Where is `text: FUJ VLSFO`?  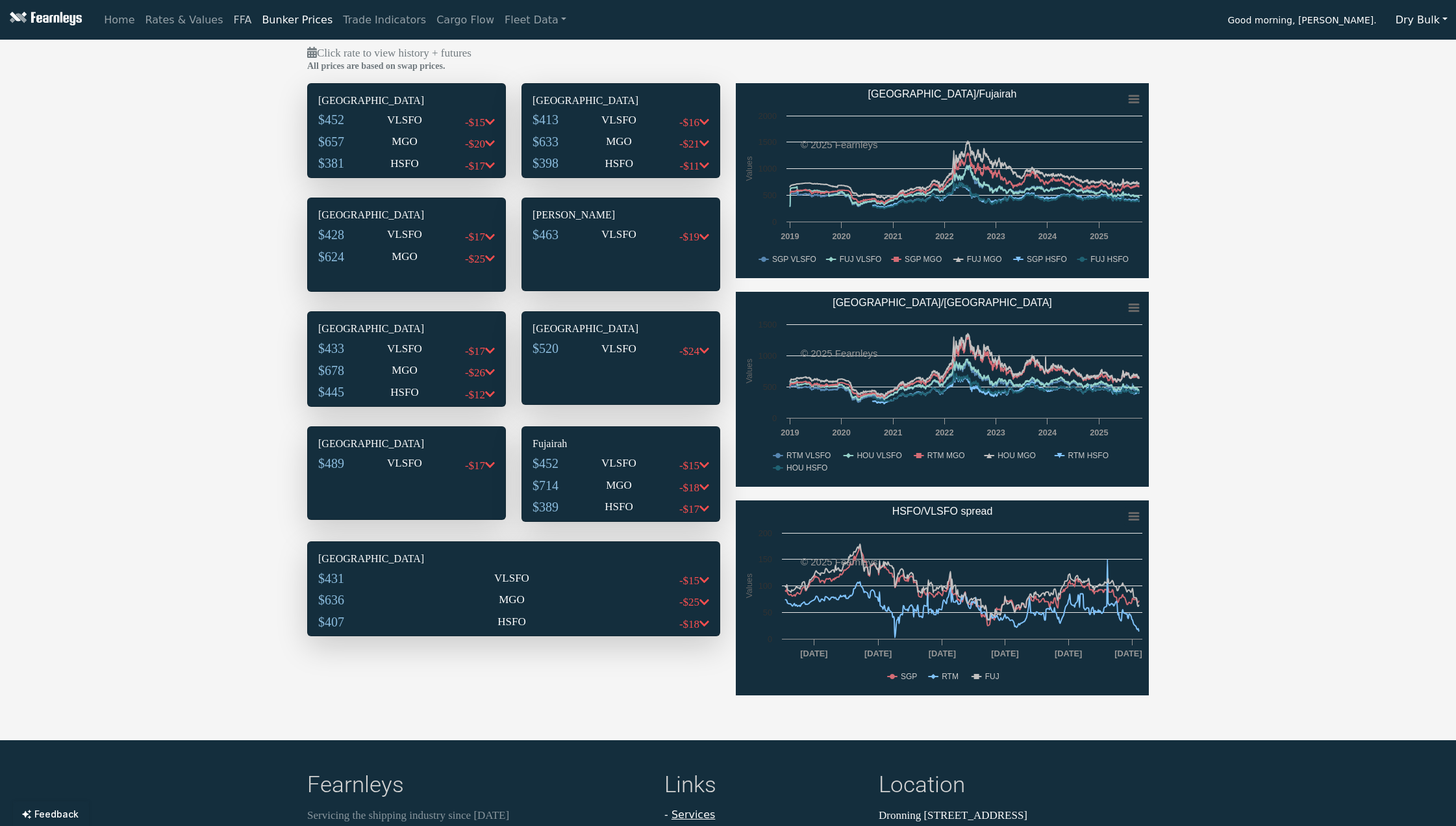 text: FUJ VLSFO is located at coordinates (861, 260).